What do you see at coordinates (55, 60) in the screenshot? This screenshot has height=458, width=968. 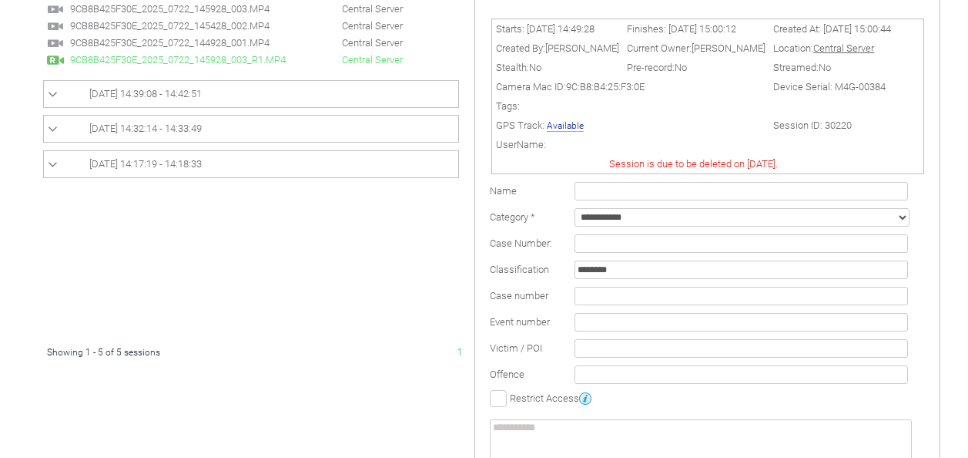 I see `img: R_Complete.svg` at bounding box center [55, 60].